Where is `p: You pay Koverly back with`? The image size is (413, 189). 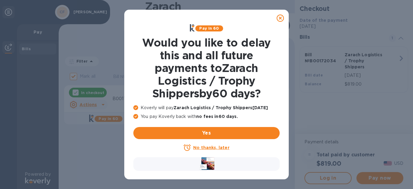
p: You pay Koverly back with is located at coordinates (207, 116).